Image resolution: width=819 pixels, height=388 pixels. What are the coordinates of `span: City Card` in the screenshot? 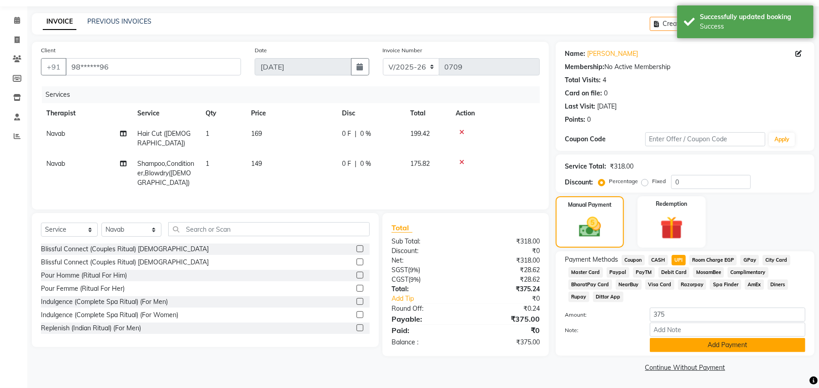 It's located at (776, 260).